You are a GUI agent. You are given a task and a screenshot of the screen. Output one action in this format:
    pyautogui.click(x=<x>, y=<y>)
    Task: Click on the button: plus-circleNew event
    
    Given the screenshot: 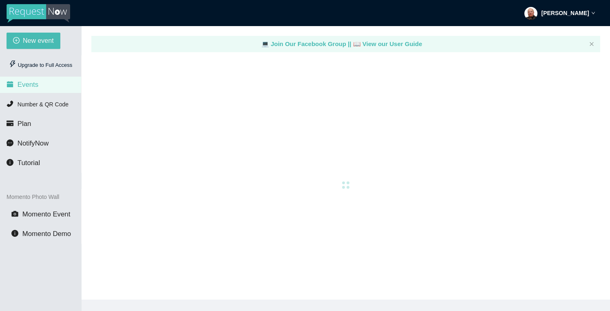 What is the action you would take?
    pyautogui.click(x=33, y=41)
    